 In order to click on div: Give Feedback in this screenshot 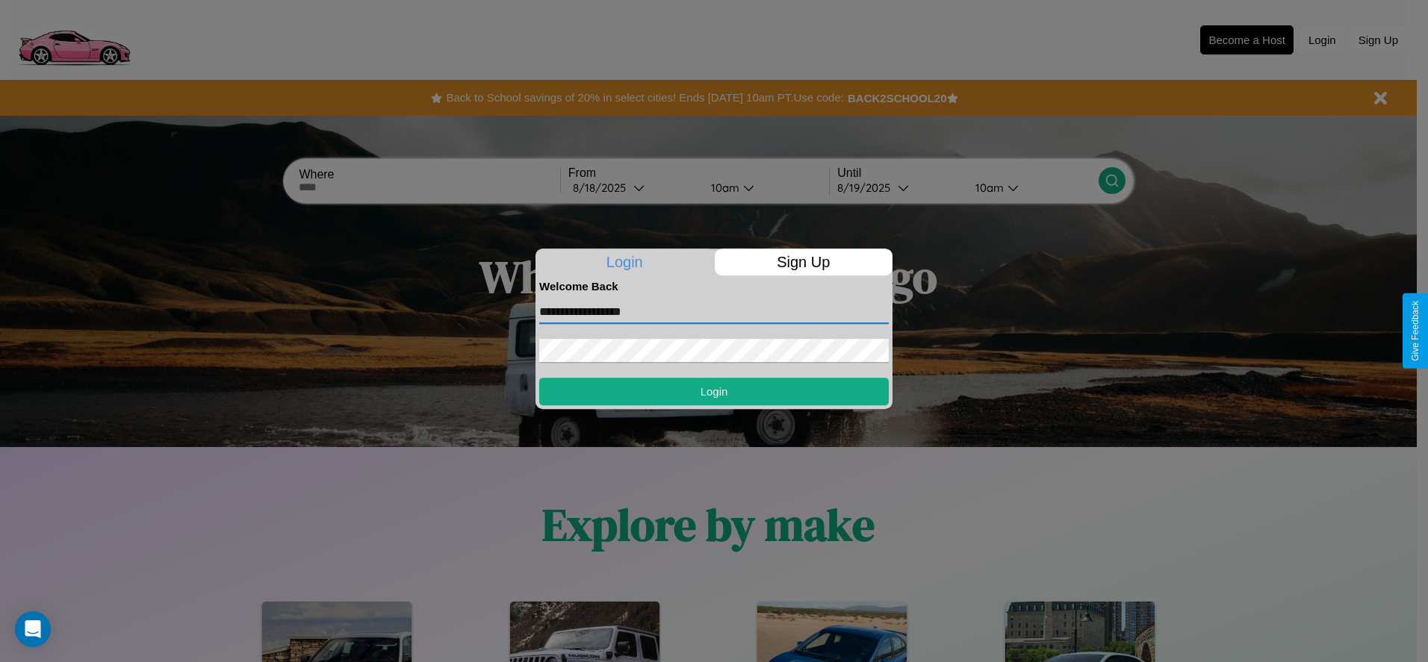, I will do `click(1415, 331)`.